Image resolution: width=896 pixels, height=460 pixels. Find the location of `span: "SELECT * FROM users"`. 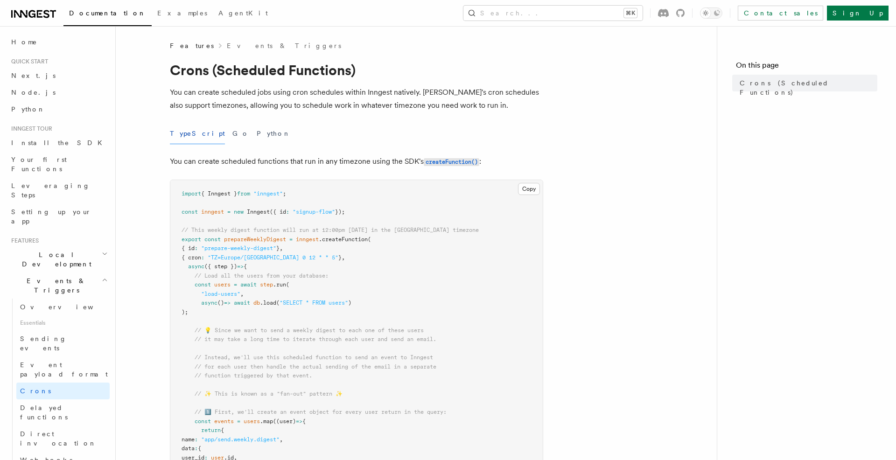

span: "SELECT * FROM users" is located at coordinates (314, 303).